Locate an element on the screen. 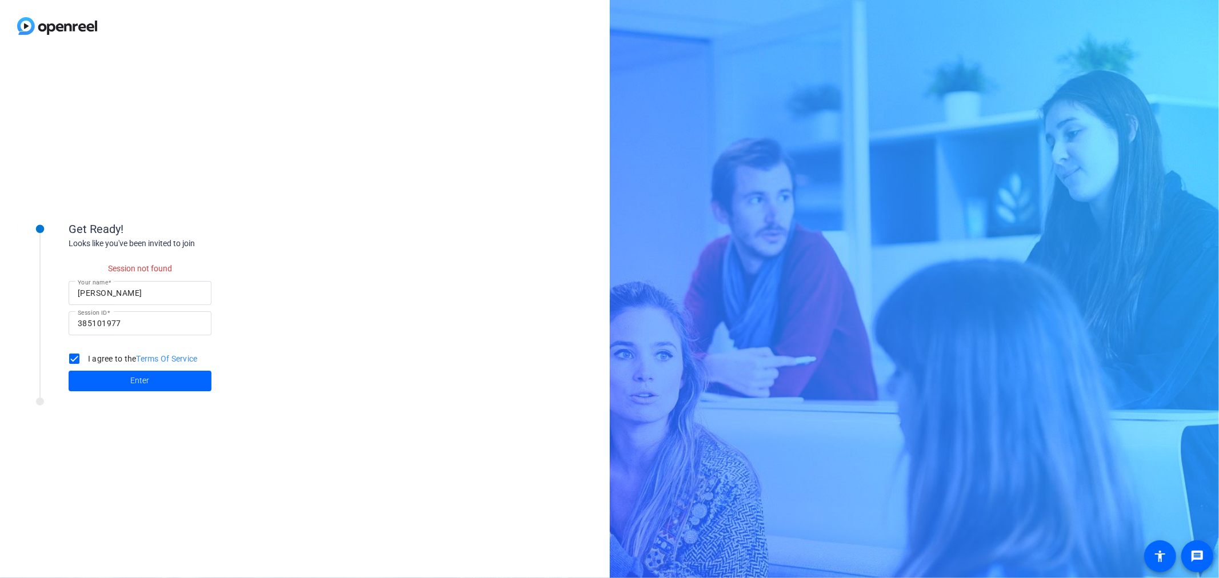 The height and width of the screenshot is (578, 1219). span: Enter is located at coordinates (140, 381).